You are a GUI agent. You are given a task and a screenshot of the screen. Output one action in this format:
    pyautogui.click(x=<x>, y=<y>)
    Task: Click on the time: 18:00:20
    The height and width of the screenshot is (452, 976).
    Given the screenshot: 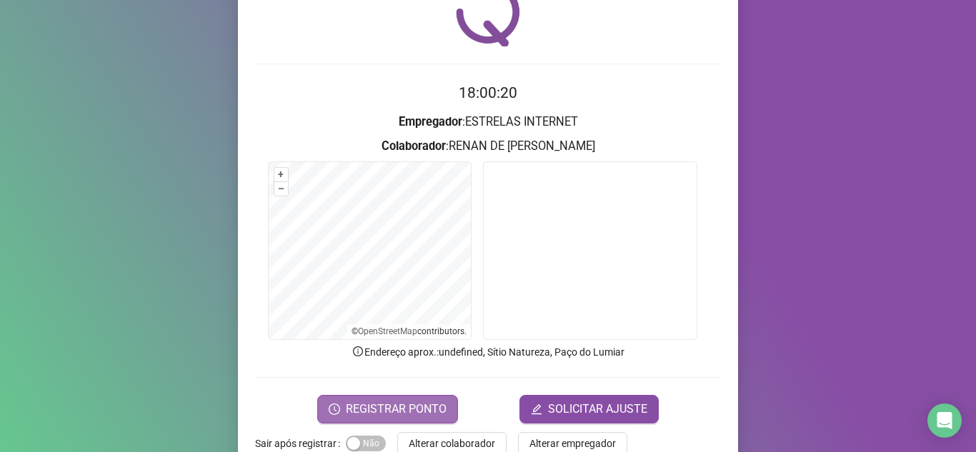 What is the action you would take?
    pyautogui.click(x=488, y=93)
    